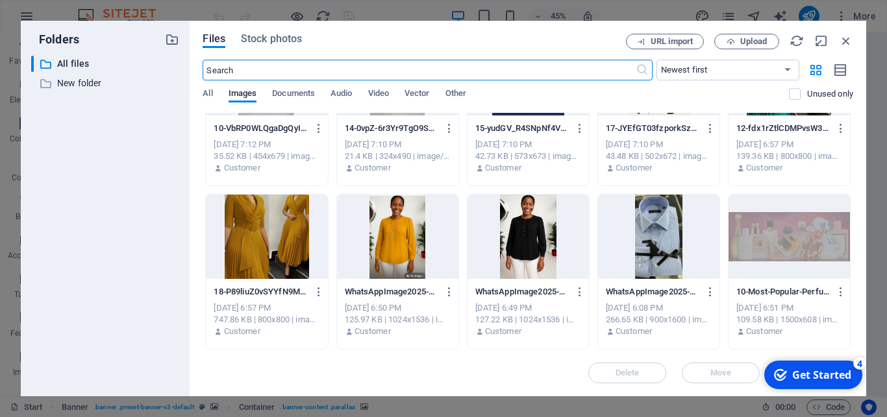  I want to click on p: Folders, so click(55, 40).